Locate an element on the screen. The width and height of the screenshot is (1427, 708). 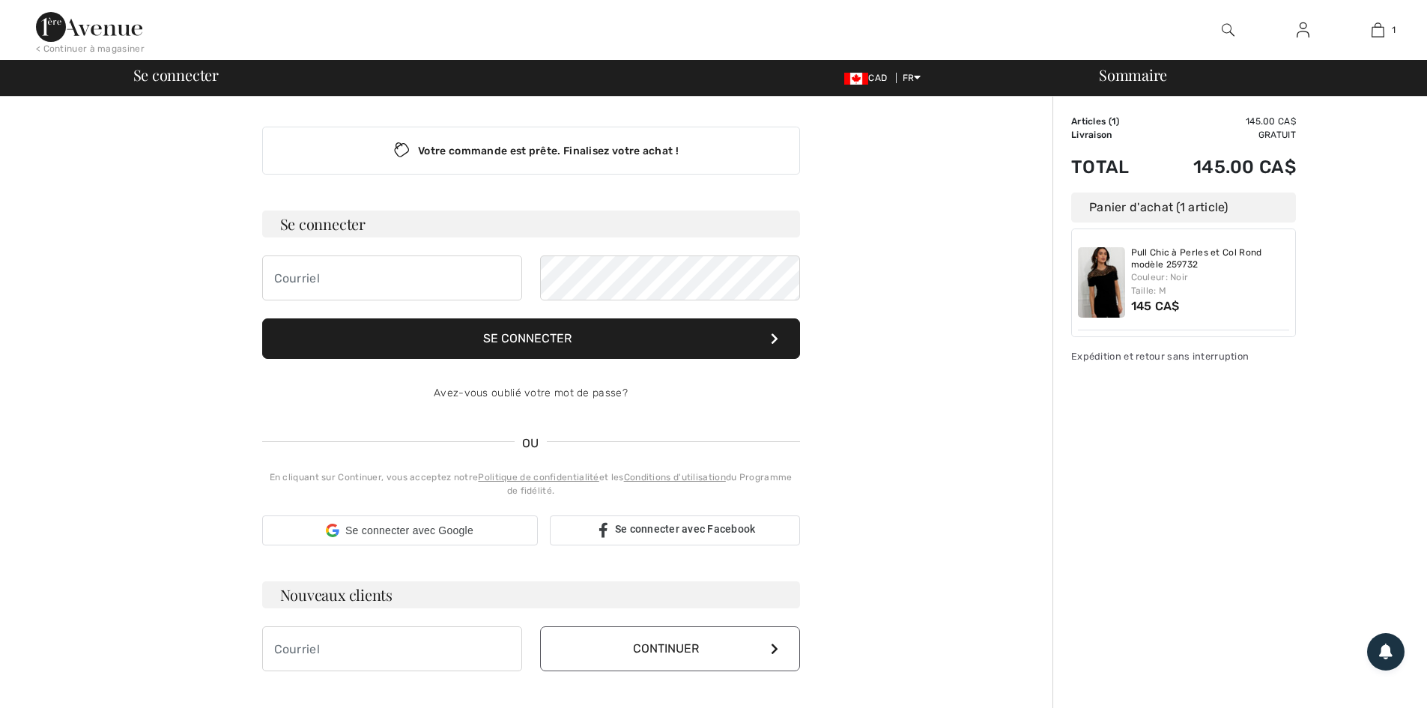
td: Gratuit is located at coordinates (1224, 135).